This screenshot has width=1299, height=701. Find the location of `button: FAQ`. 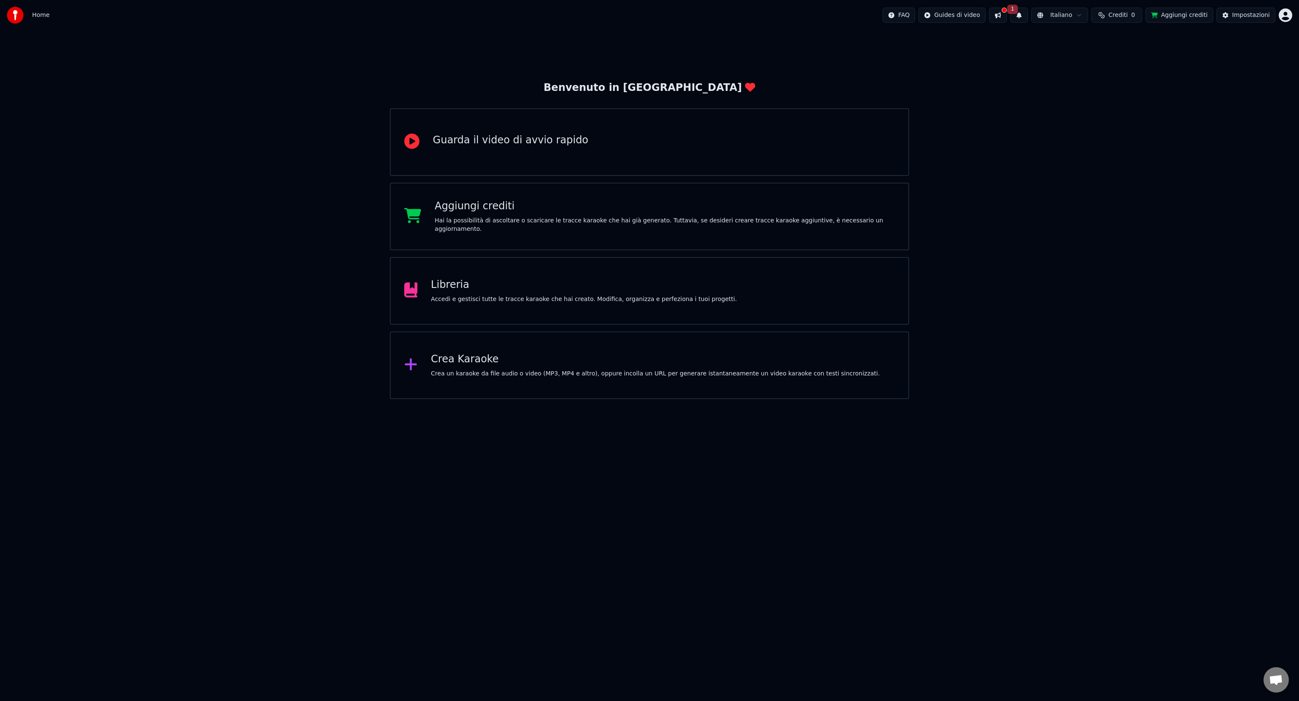

button: FAQ is located at coordinates (898, 15).